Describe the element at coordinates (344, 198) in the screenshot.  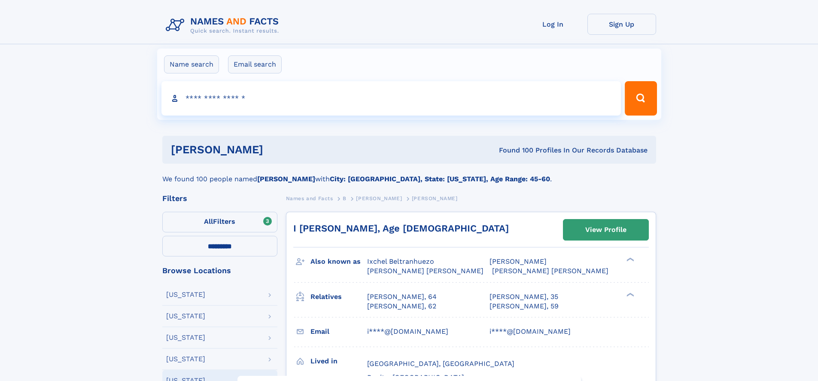
I see `a: B` at that location.